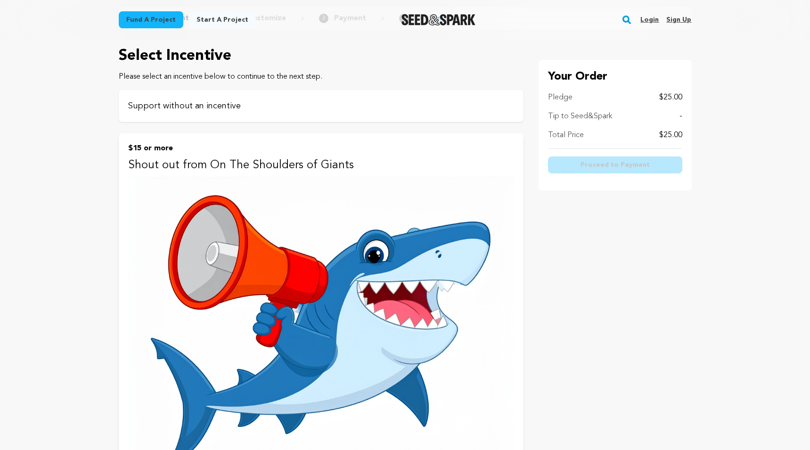 The height and width of the screenshot is (450, 810). What do you see at coordinates (566, 135) in the screenshot?
I see `p: Total Price` at bounding box center [566, 135].